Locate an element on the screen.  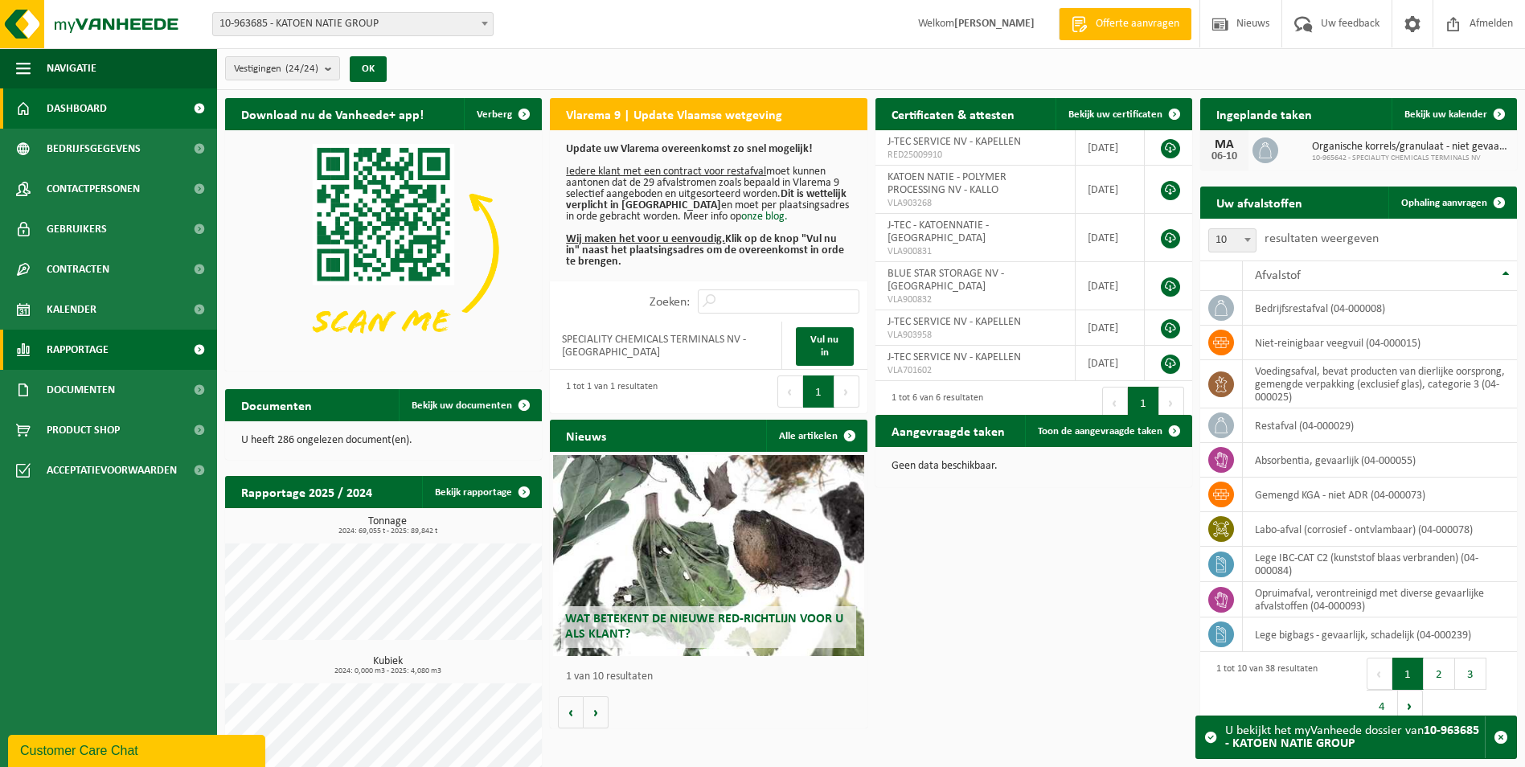
a: Wat betekent de nieuwe RED-richtlijn voor u als klant? is located at coordinates (708, 555).